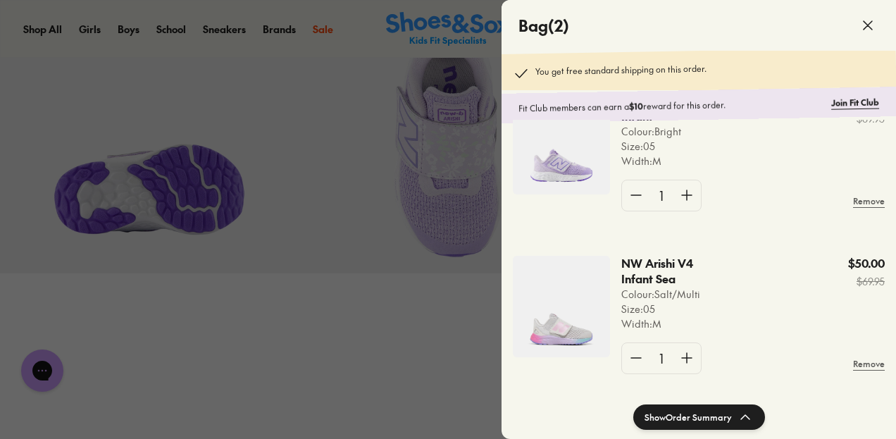  What do you see at coordinates (672, 106) in the screenshot?
I see `p: Fit Club members can earn a reward for this order.` at bounding box center [672, 106].